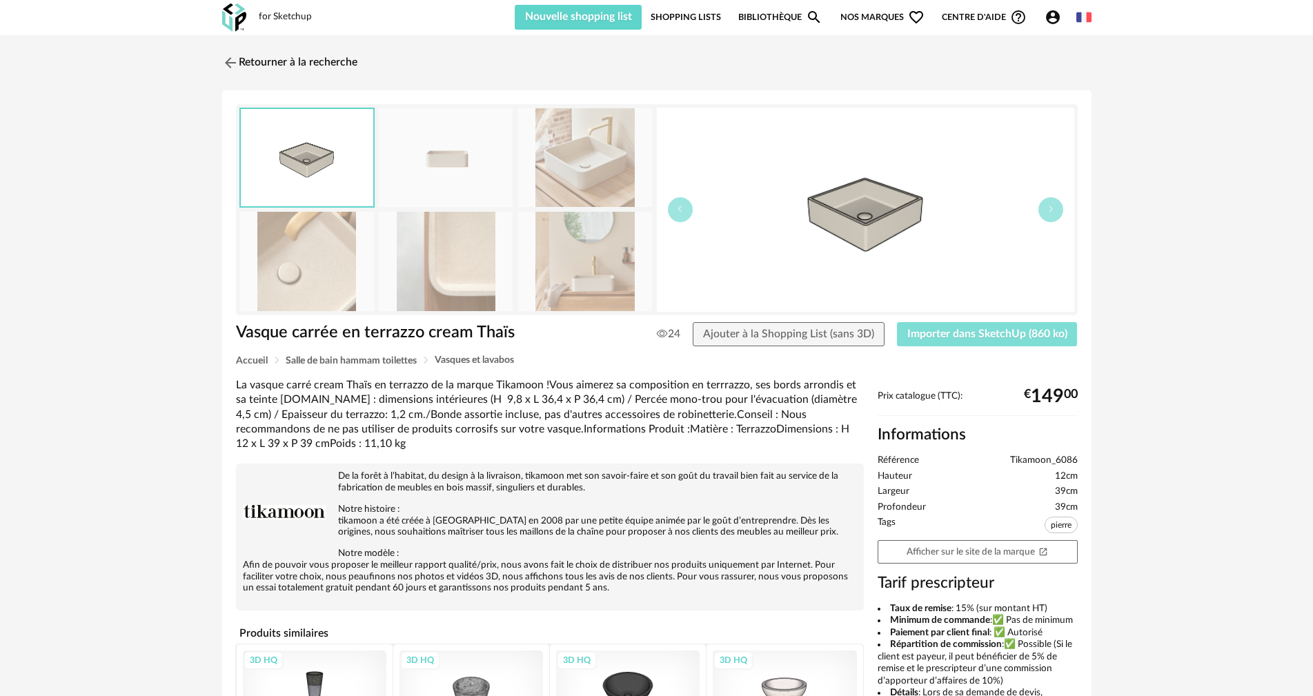 This screenshot has width=1313, height=696. I want to click on span: Profondeur, so click(902, 508).